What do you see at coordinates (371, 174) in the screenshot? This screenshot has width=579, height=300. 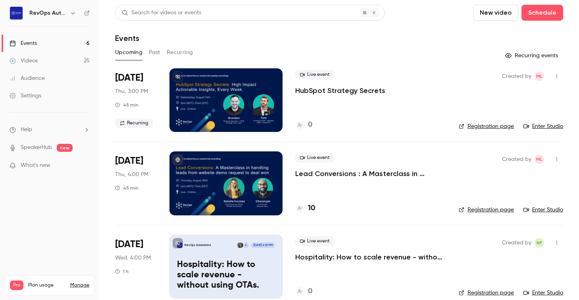 I see `p: Lead Conversions : A Masterclass in handling leads from website demo request to deal won - feat R...` at bounding box center [371, 174].